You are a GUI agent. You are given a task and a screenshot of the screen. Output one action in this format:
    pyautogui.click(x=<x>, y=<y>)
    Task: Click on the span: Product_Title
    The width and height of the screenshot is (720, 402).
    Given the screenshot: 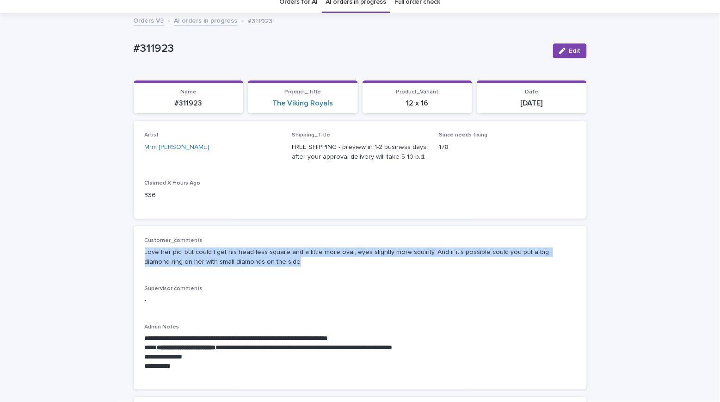 What is the action you would take?
    pyautogui.click(x=302, y=92)
    